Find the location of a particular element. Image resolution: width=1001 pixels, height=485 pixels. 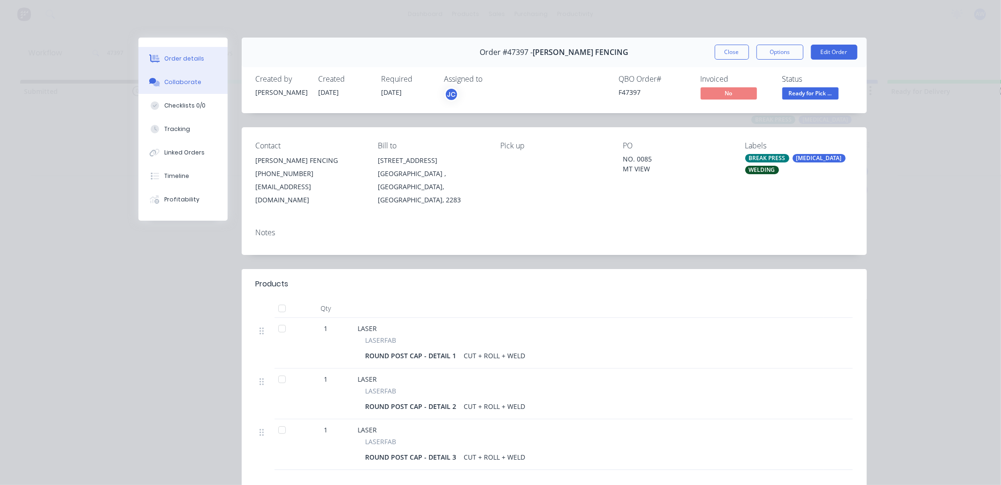

div: Contact is located at coordinates (309, 146).